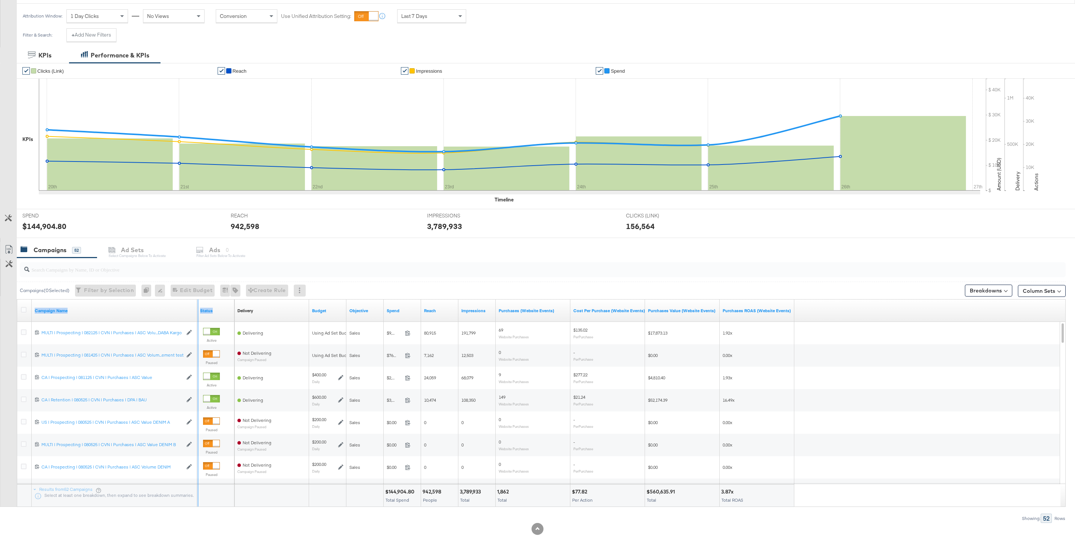 The image size is (1075, 536). Describe the element at coordinates (430, 333) in the screenshot. I see `span: 80,915` at that location.